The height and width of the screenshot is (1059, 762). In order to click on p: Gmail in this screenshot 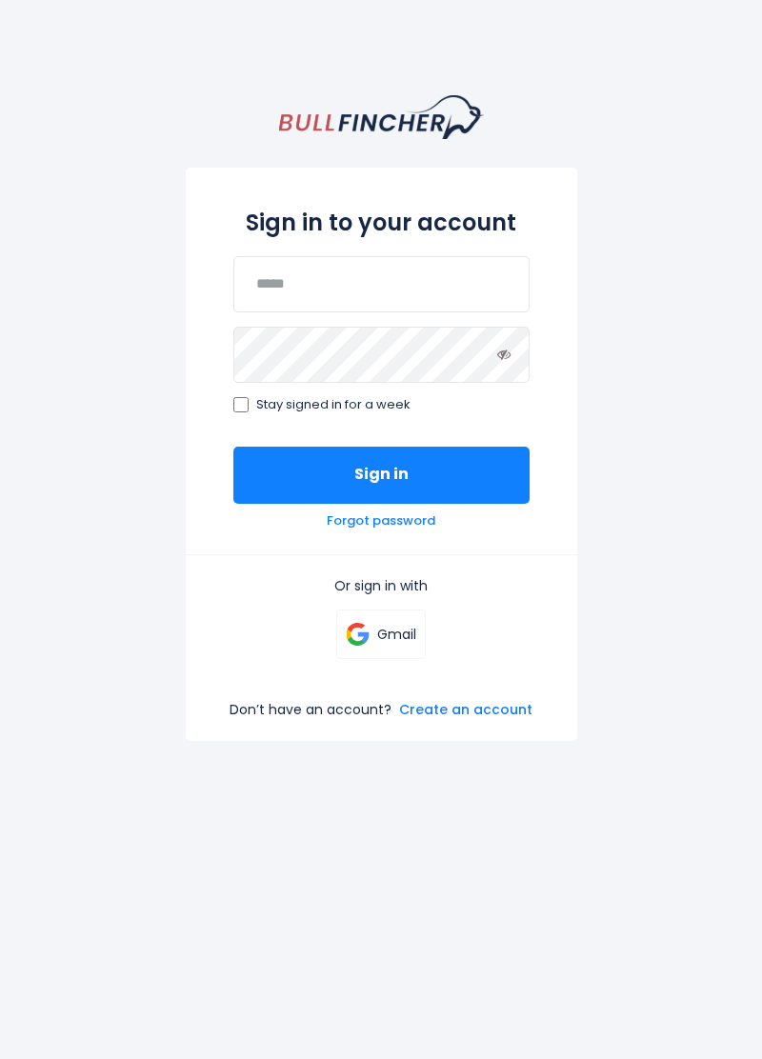, I will do `click(396, 634)`.